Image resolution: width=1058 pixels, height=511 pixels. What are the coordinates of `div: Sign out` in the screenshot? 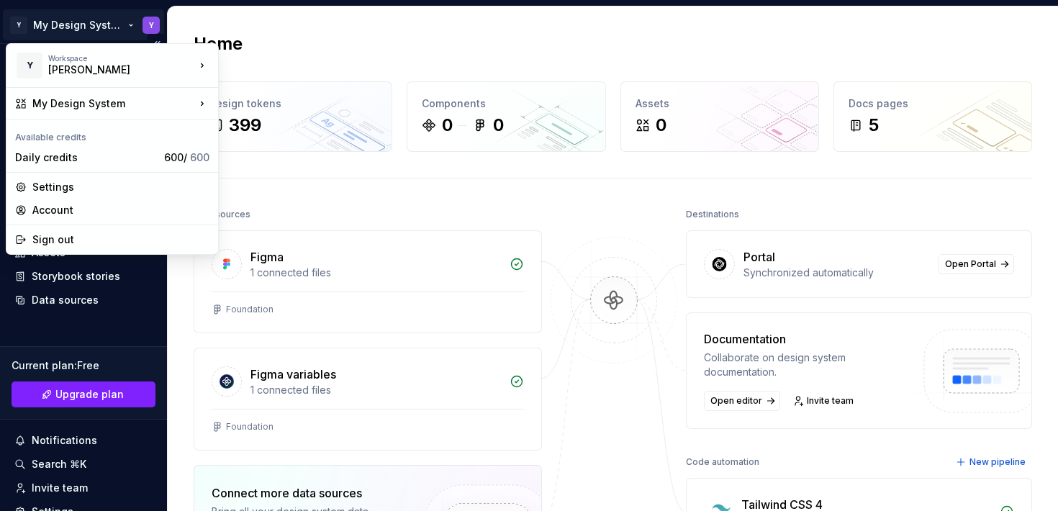 It's located at (121, 240).